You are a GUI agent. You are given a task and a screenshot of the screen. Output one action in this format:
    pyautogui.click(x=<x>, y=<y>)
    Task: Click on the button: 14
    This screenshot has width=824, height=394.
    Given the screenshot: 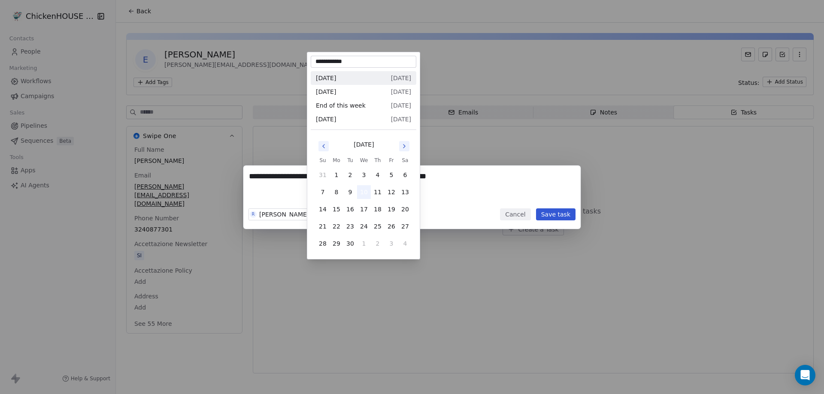 What is the action you would take?
    pyautogui.click(x=323, y=209)
    